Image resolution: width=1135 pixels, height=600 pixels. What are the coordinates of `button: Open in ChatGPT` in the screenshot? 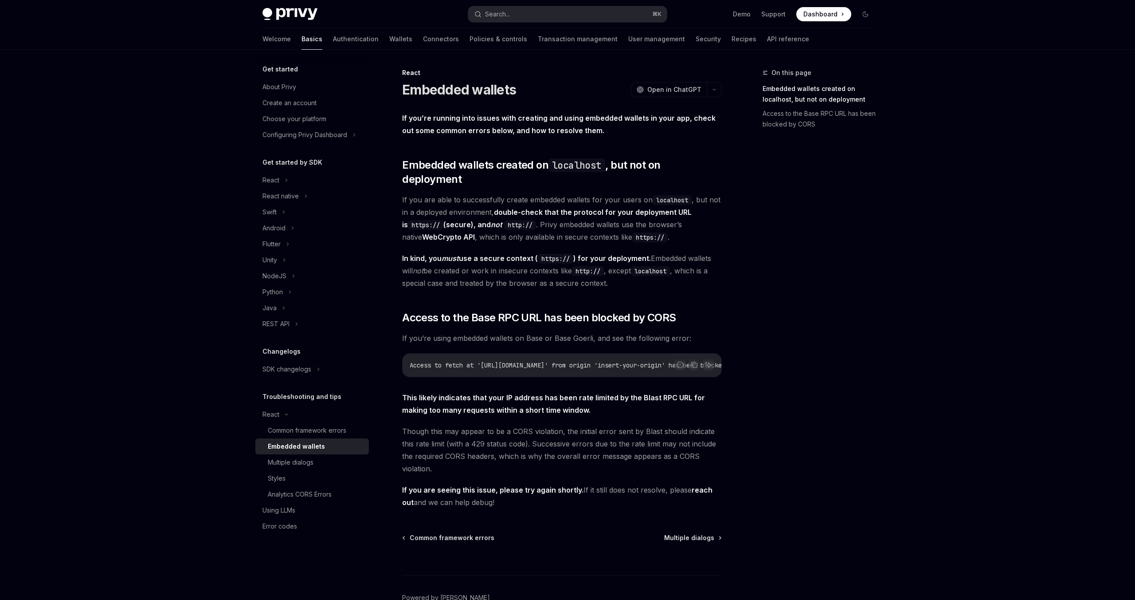 It's located at (669, 90).